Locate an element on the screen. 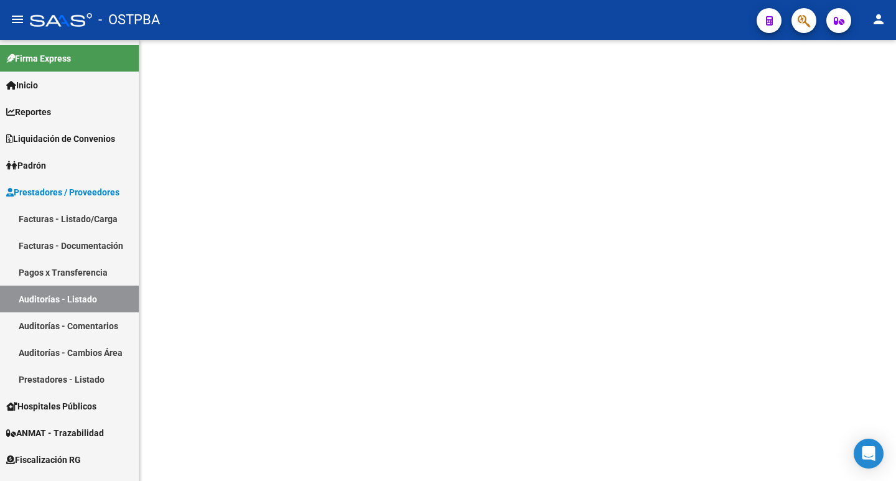 This screenshot has height=481, width=896. mat-icon: person is located at coordinates (879, 19).